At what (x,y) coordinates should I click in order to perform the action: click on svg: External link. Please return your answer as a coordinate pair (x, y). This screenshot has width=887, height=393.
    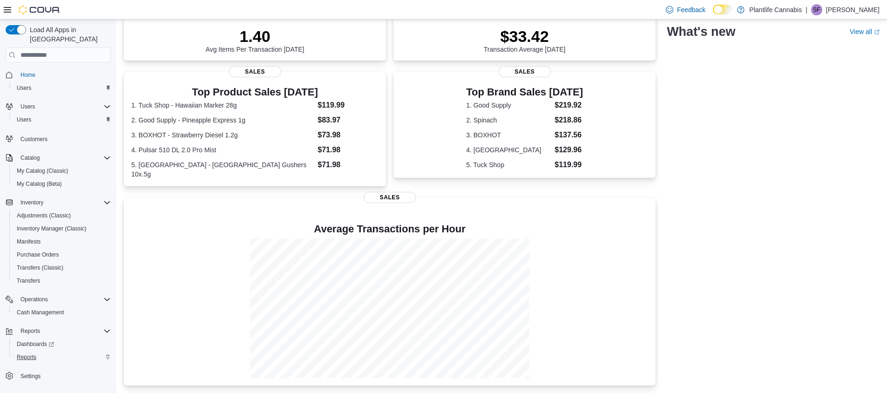
    Looking at the image, I should click on (877, 32).